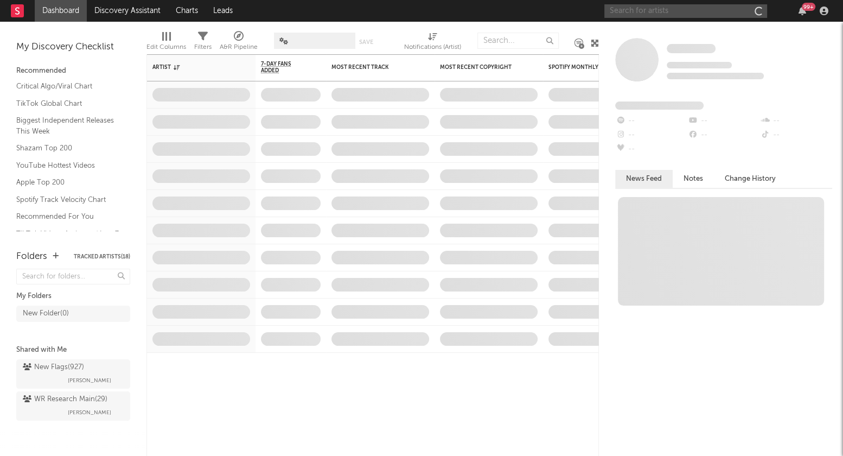 This screenshot has height=456, width=843. Describe the element at coordinates (193, 67) in the screenshot. I see `div: Artist` at that location.